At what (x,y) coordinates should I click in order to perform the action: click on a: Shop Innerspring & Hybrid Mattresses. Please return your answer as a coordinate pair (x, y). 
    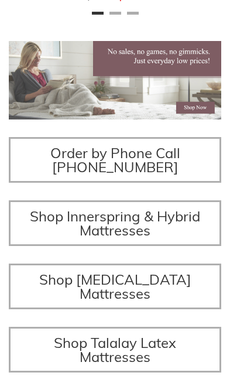
    Looking at the image, I should click on (115, 223).